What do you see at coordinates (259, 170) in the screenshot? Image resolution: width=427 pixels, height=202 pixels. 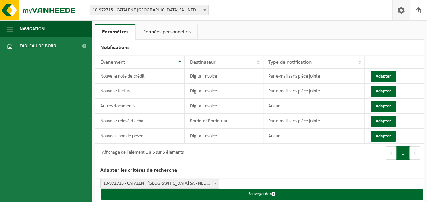 I see `h2: Adapter les critères de recherche` at bounding box center [259, 170].